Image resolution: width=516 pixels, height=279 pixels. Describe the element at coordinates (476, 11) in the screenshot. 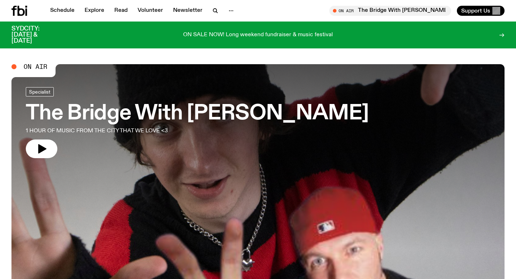

I see `span: Support Us` at that location.